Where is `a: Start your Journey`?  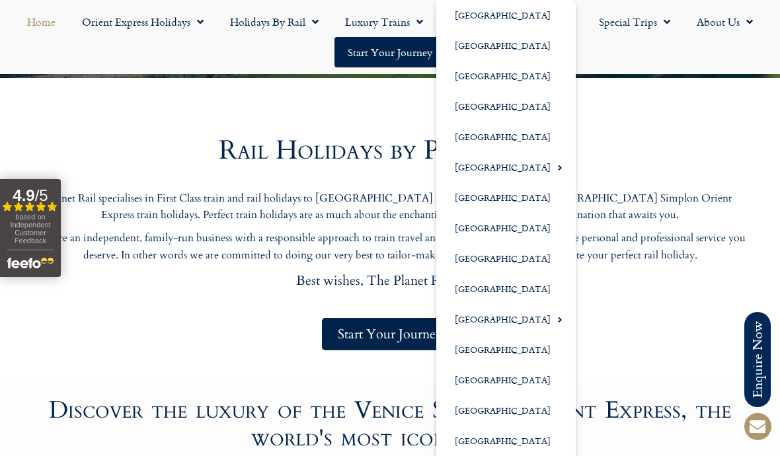
a: Start your Journey is located at coordinates (390, 52).